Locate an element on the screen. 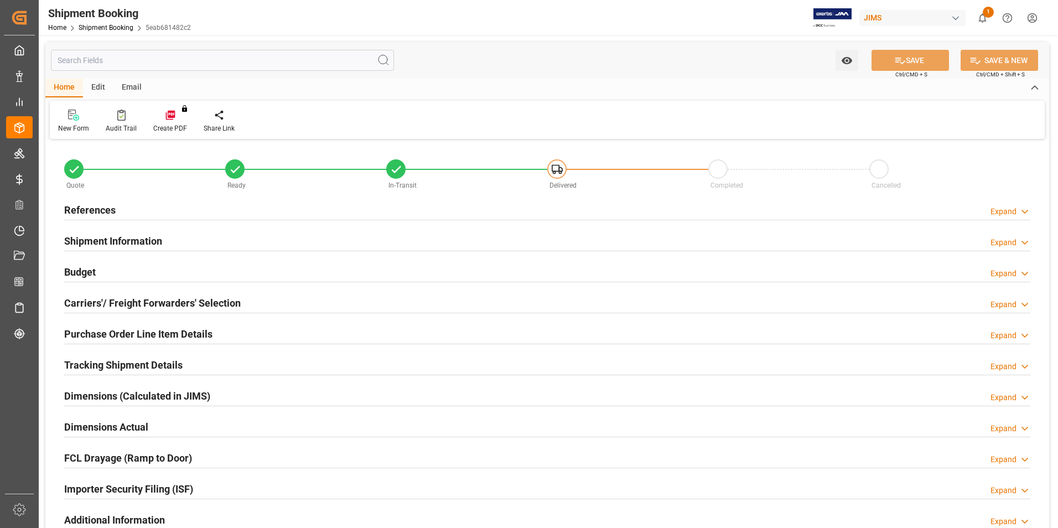 Image resolution: width=1058 pixels, height=528 pixels. h2: Budget is located at coordinates (80, 272).